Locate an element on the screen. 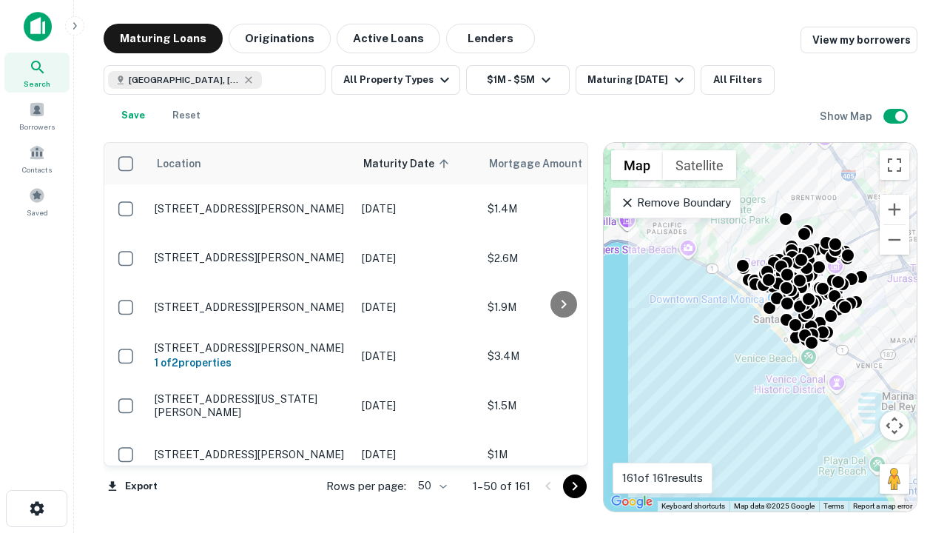 This screenshot has height=533, width=947. span: Location is located at coordinates (178, 164).